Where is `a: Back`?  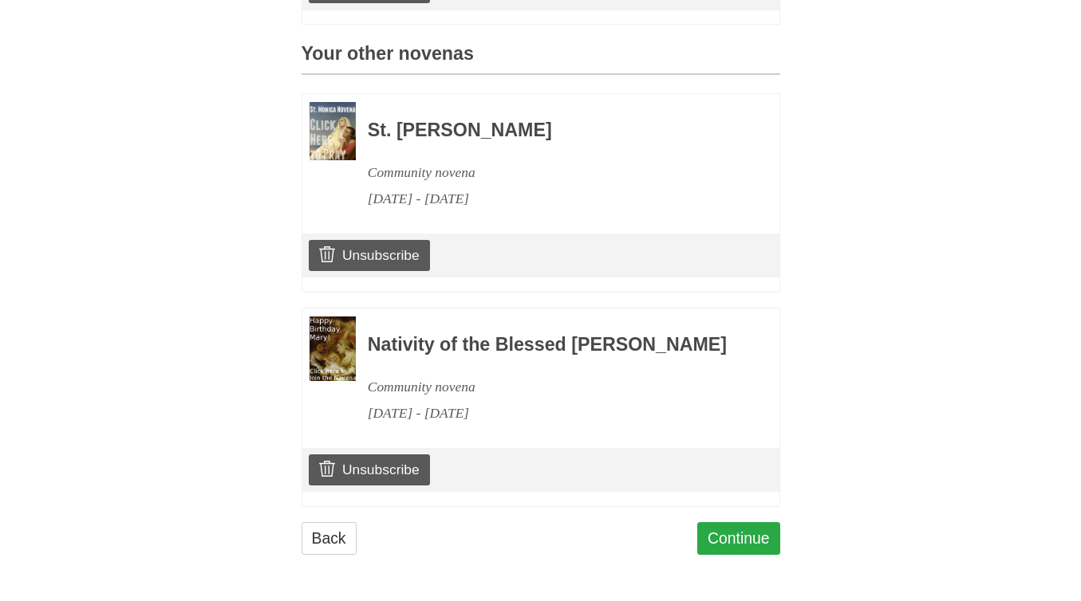 a: Back is located at coordinates (329, 538).